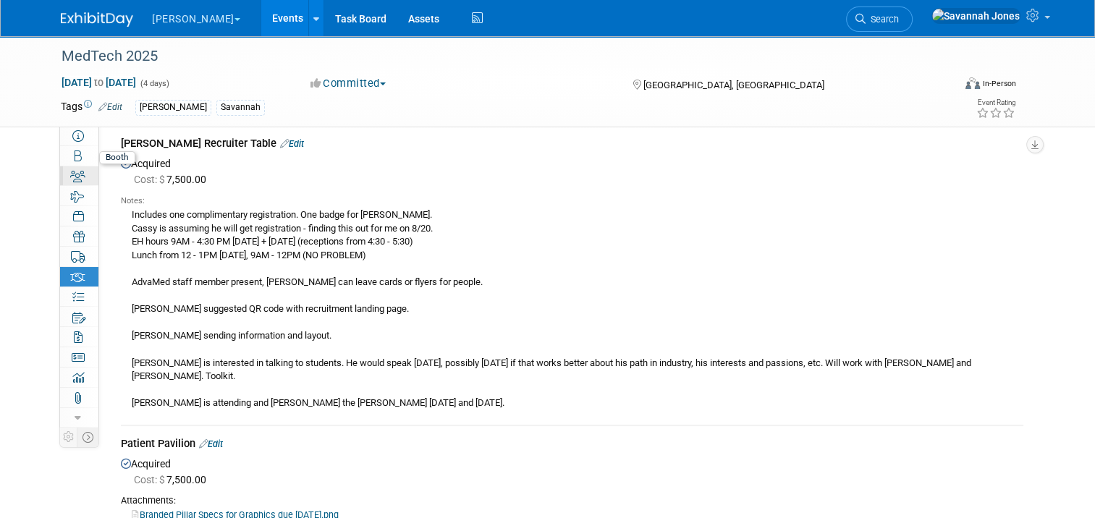 This screenshot has width=1095, height=518. I want to click on div: Patient Pavilion, so click(572, 445).